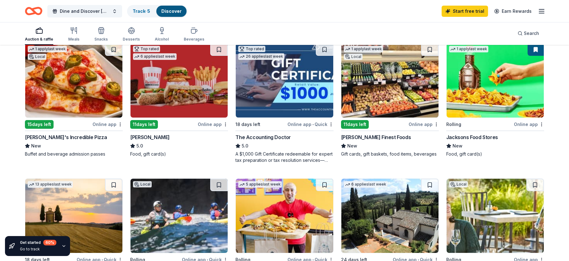  I want to click on div: The Accounting Doctor, so click(263, 137).